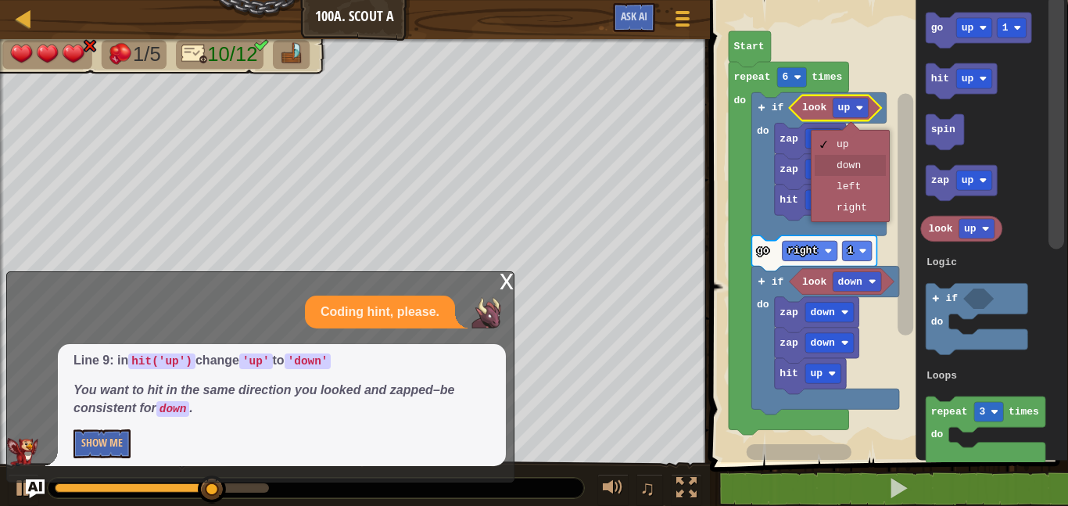 This screenshot has width=1068, height=506. Describe the element at coordinates (220, 54) in the screenshot. I see `li: Only 10 lines of code` at that location.